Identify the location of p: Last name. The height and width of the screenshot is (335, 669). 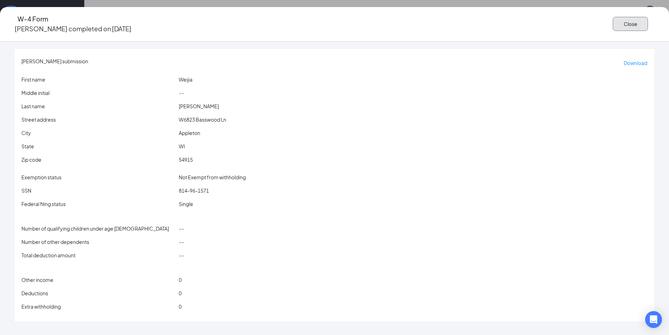
(99, 106).